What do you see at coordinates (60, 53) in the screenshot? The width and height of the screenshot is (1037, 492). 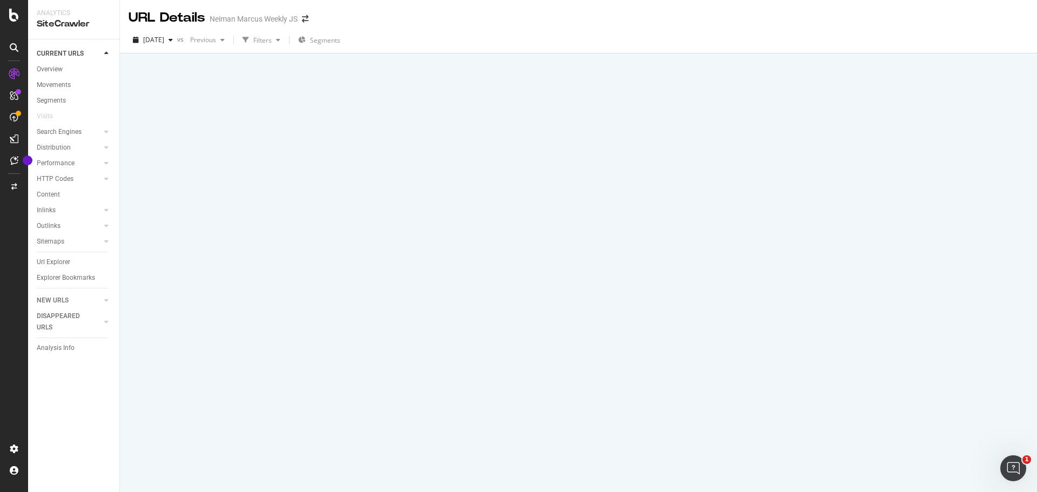 I see `div: CURRENT URLS` at bounding box center [60, 53].